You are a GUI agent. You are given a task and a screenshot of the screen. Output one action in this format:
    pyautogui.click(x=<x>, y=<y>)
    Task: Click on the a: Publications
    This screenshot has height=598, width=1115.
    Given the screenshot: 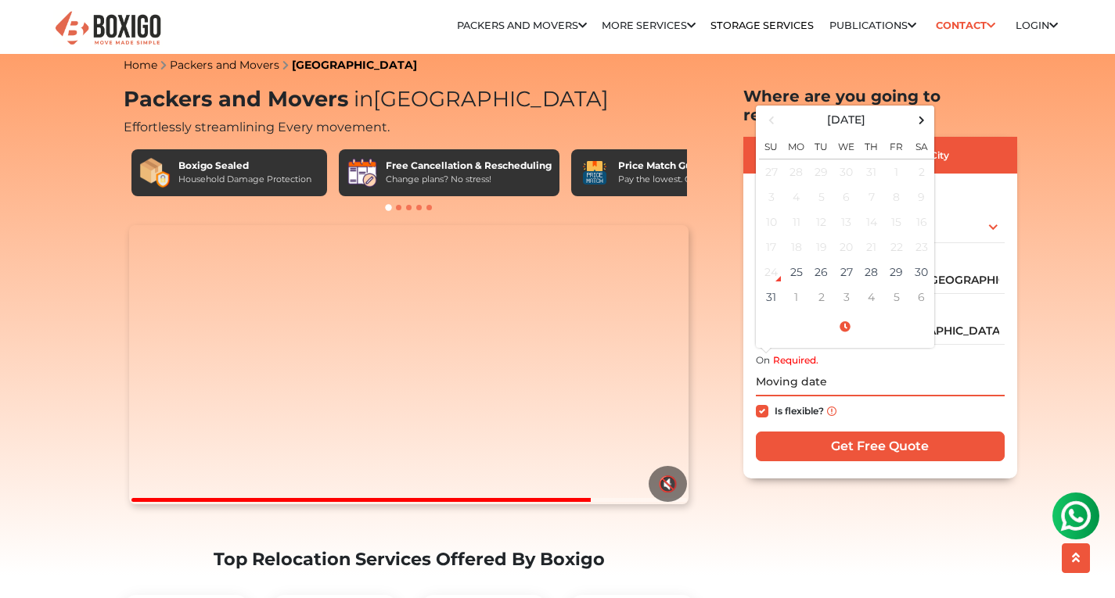 What is the action you would take?
    pyautogui.click(x=872, y=25)
    